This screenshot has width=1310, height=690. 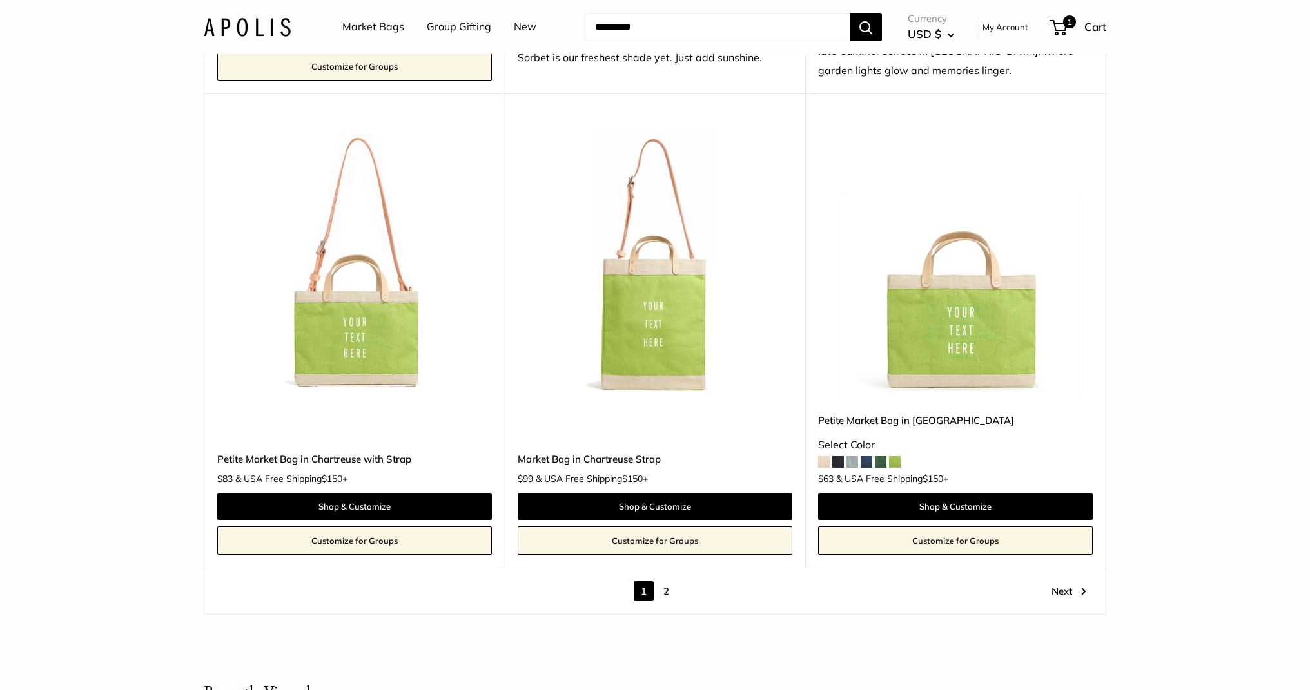 I want to click on div: Select Color, so click(x=955, y=445).